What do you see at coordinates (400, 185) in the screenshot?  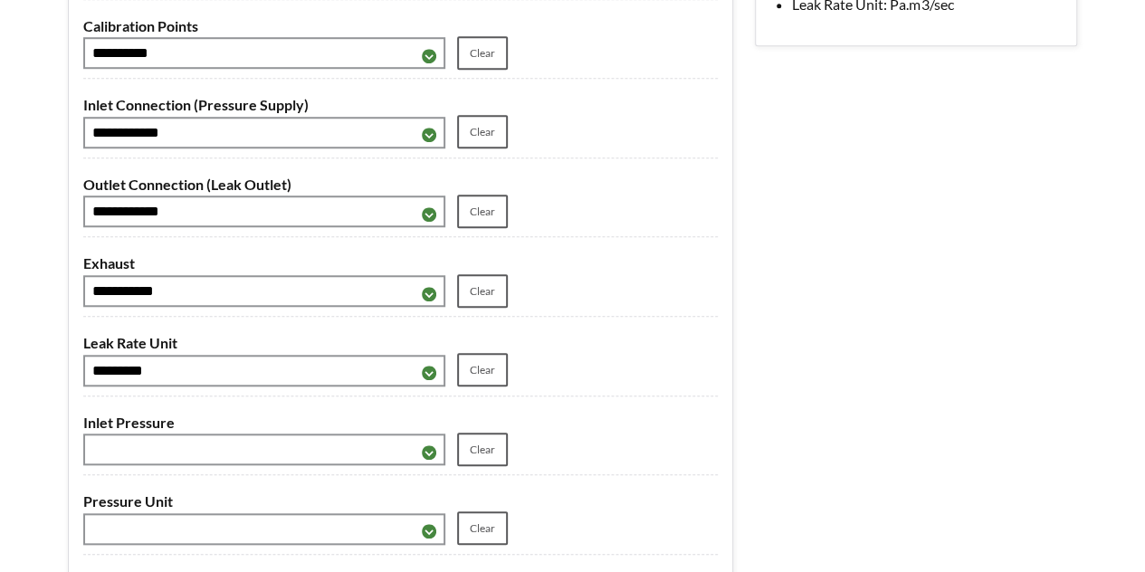 I see `label: Outlet Connection (Leak Outlet)` at bounding box center [400, 185].